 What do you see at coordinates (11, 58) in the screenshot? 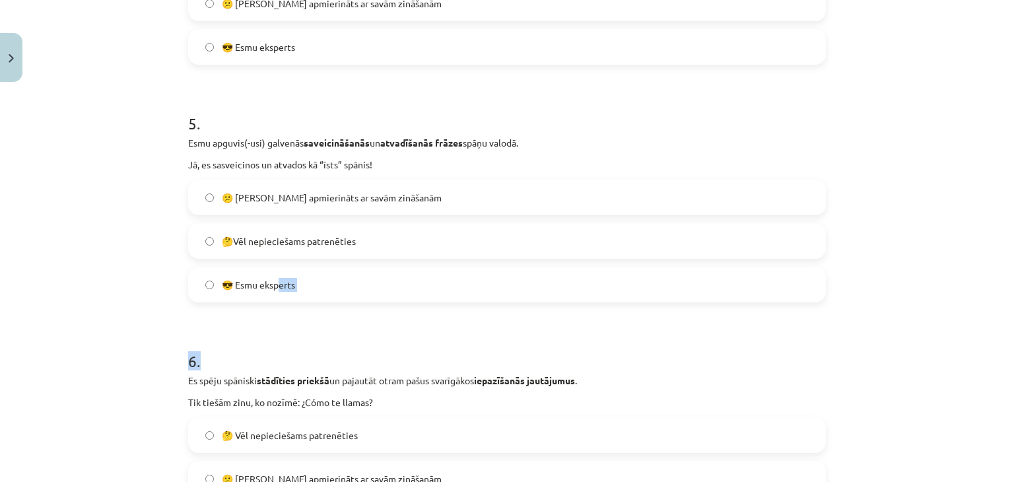
I see `img: icon-close-lesson-0947bae3869378f0d4975bcd49f059093ad1ed9edebbc8119c70593378902aed.svg` at bounding box center [11, 58].